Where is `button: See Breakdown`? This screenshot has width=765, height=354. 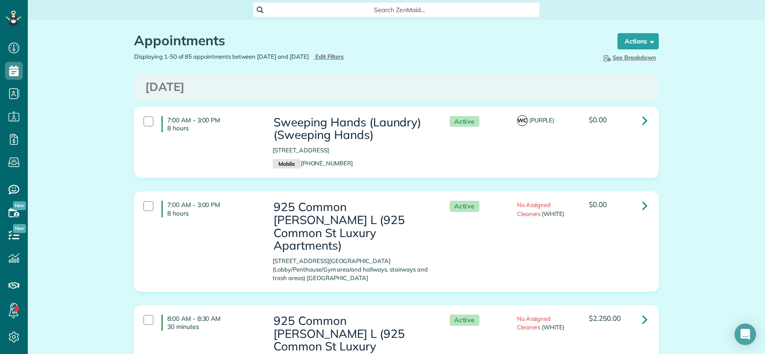
button: See Breakdown is located at coordinates (629, 57).